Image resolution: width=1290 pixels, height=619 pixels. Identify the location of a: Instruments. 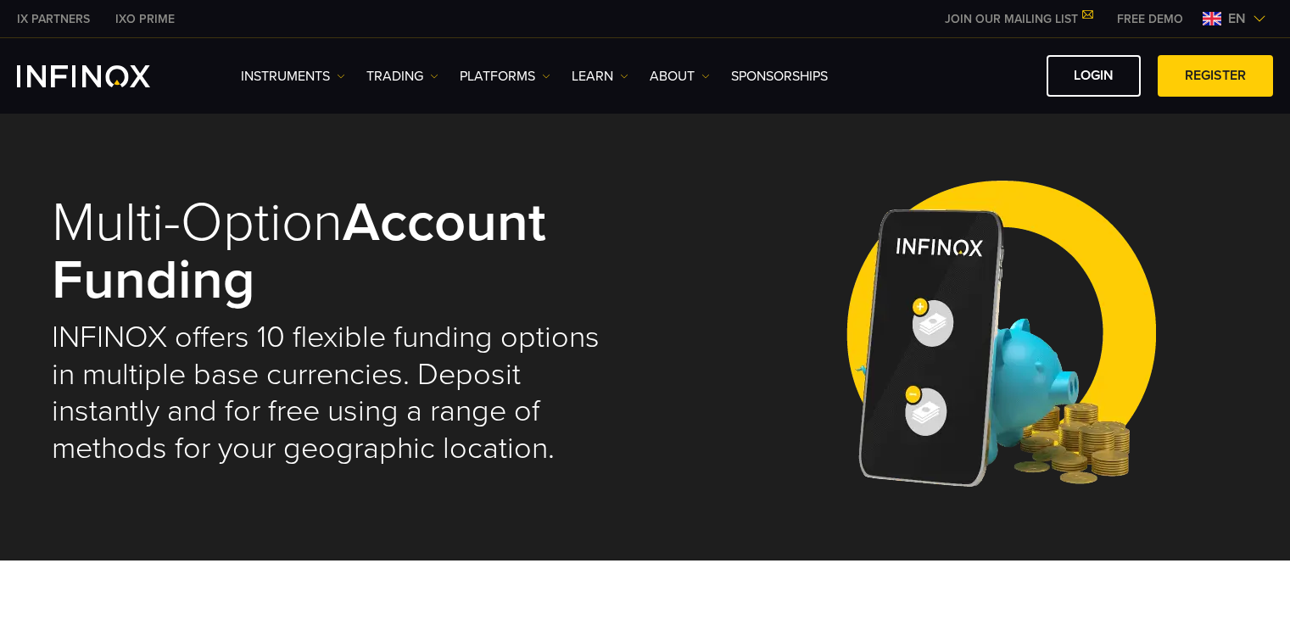
(293, 76).